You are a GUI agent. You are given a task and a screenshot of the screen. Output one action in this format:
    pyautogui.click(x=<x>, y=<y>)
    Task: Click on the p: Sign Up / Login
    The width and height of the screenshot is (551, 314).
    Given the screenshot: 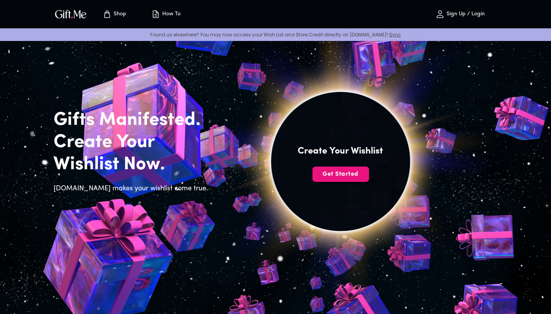 What is the action you would take?
    pyautogui.click(x=465, y=14)
    